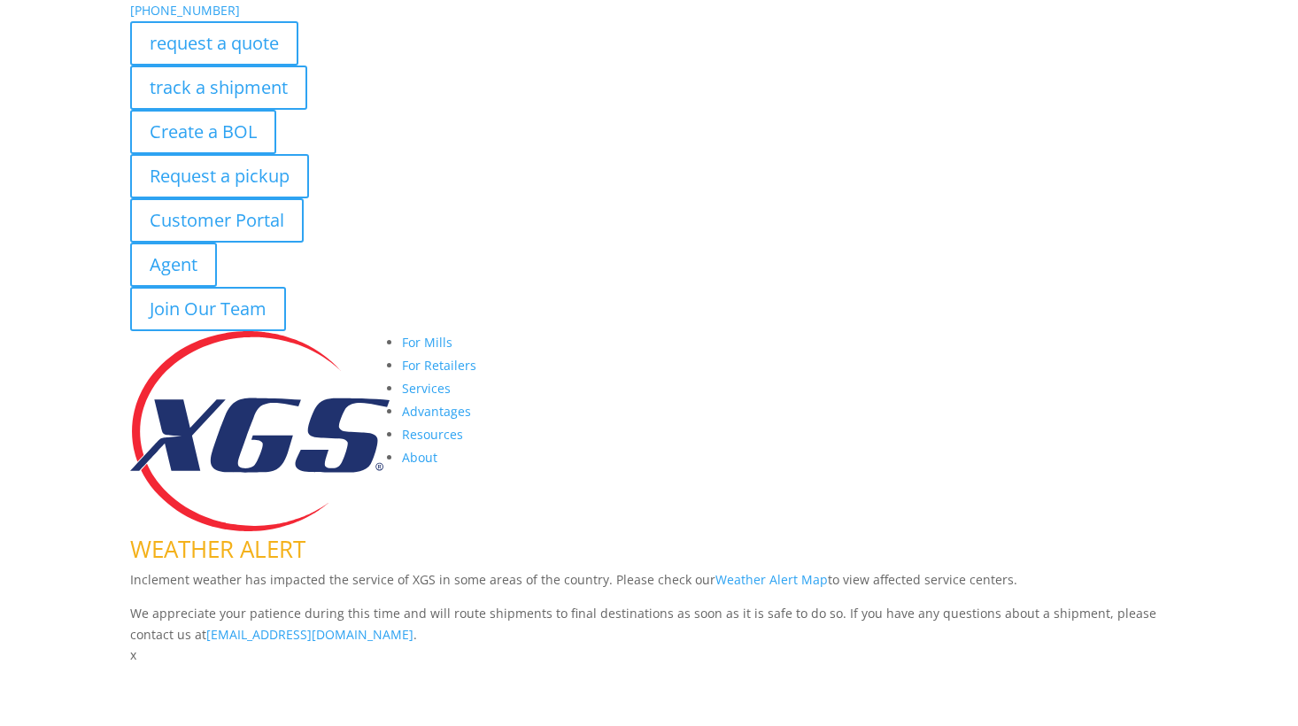  What do you see at coordinates (649, 655) in the screenshot?
I see `p: x` at bounding box center [649, 655].